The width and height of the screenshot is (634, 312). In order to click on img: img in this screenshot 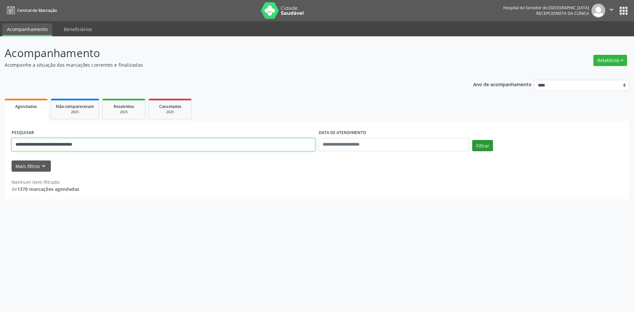, I will do `click(598, 11)`.